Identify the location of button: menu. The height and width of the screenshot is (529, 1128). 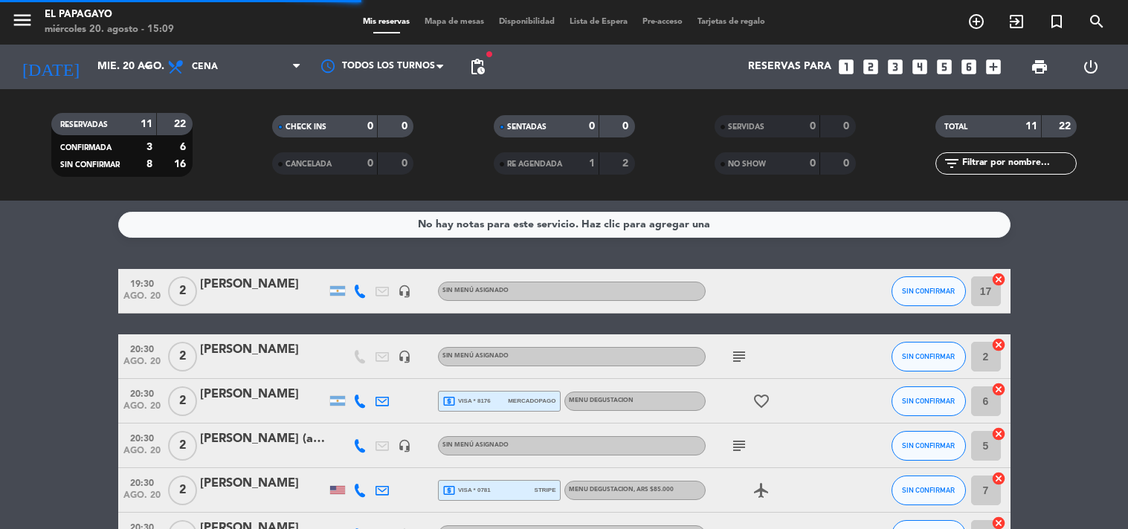
(22, 22).